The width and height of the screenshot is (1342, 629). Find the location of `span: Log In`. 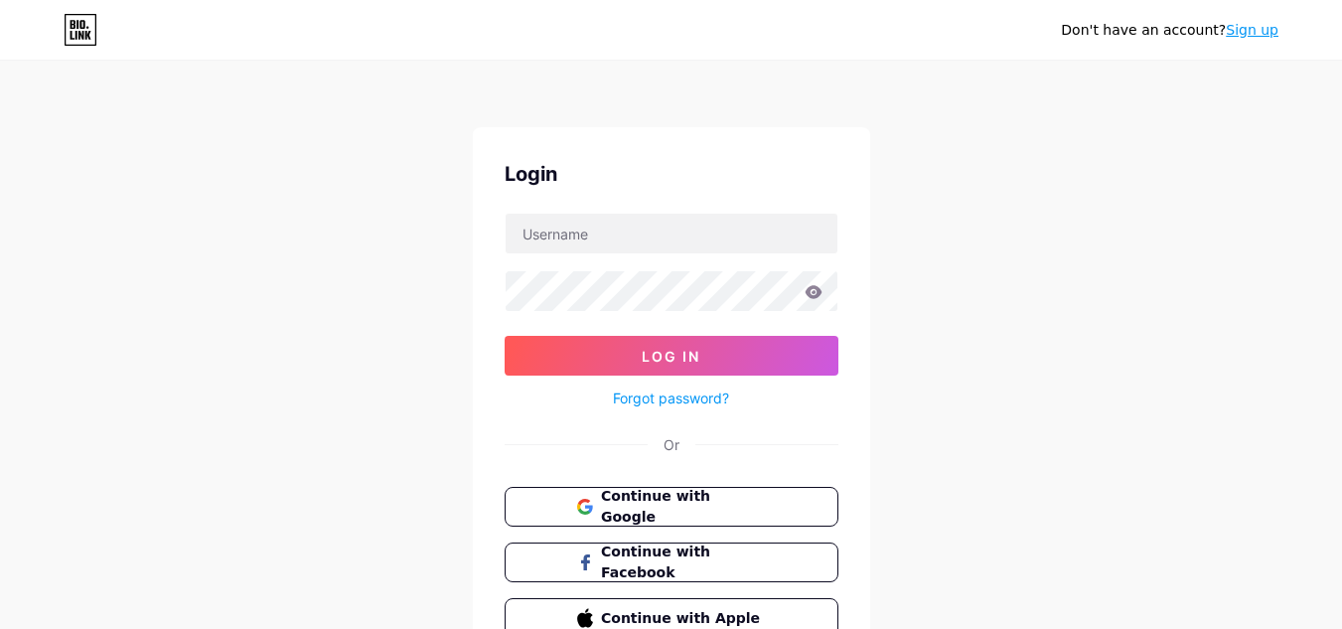

span: Log In is located at coordinates (670, 356).